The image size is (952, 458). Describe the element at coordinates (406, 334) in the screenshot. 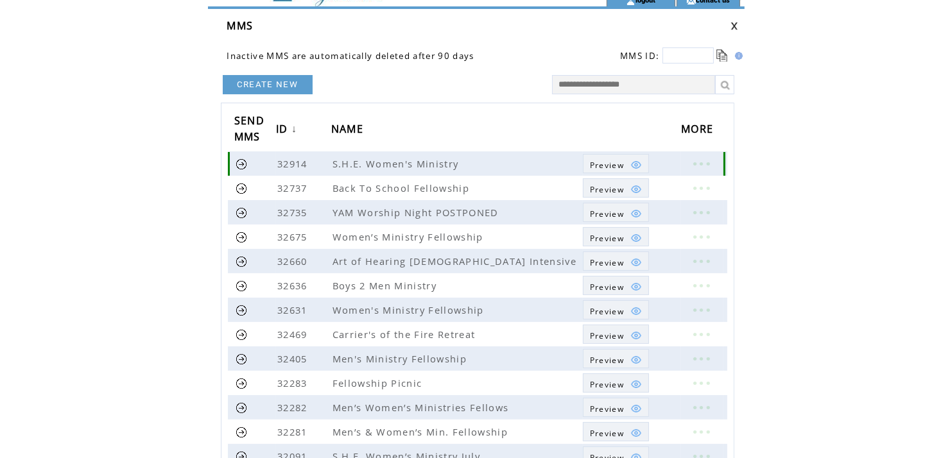

I see `span: Carrier's of the Fire Retreat` at that location.